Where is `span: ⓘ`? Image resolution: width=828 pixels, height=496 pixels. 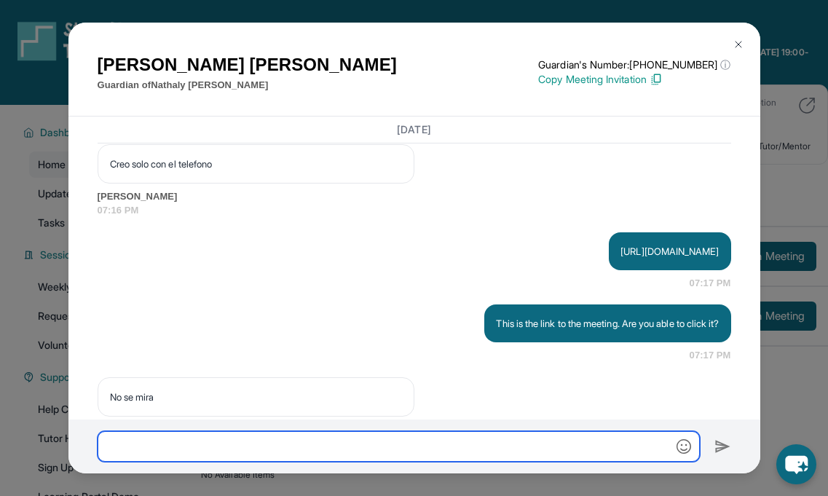 span: ⓘ is located at coordinates (725, 65).